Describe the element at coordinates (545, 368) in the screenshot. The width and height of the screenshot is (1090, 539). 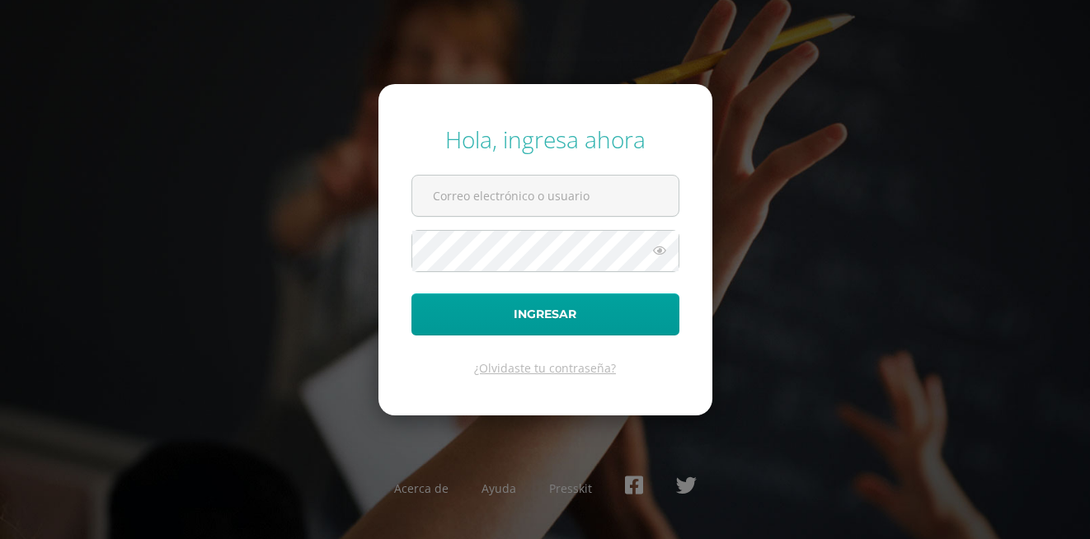
I see `a: ¿Olvidaste tu contraseña?` at that location.